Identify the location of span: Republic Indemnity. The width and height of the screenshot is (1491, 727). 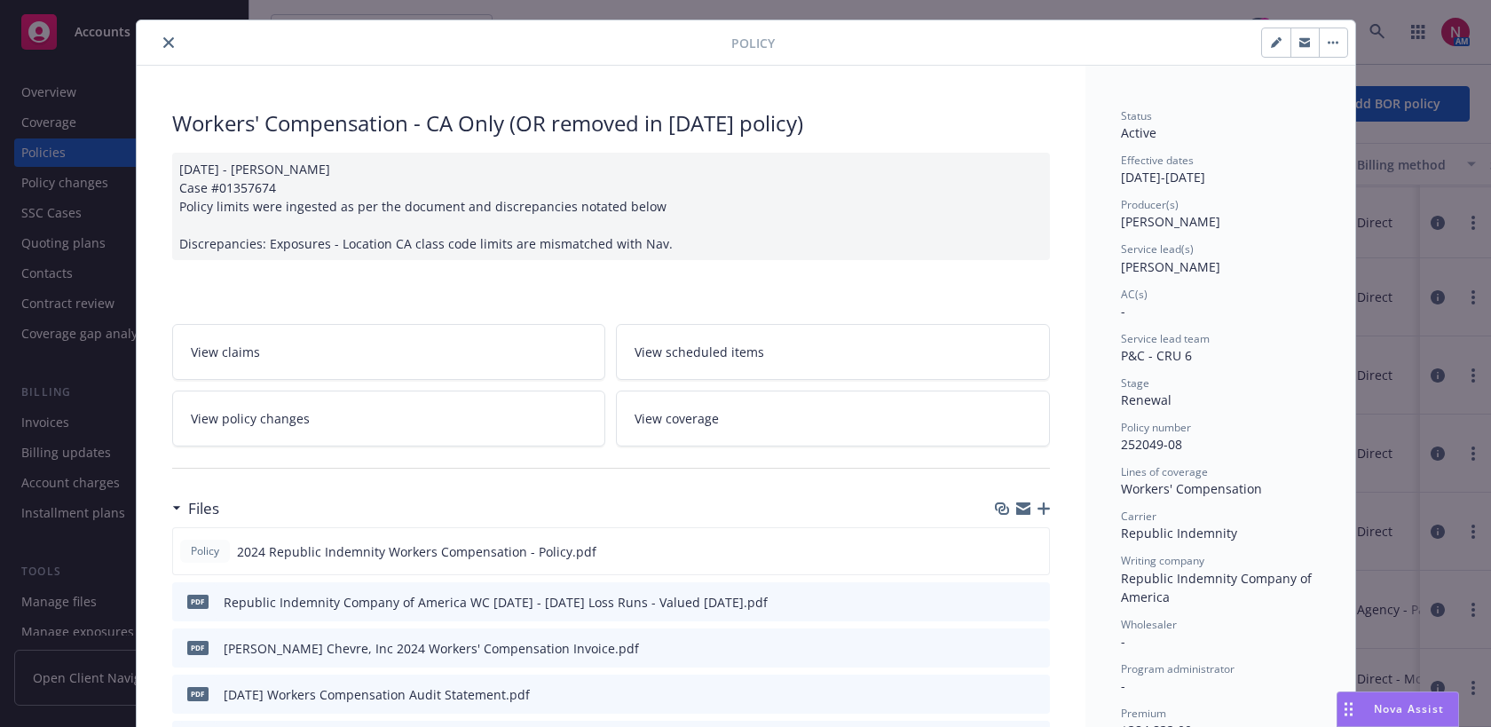
(1179, 533).